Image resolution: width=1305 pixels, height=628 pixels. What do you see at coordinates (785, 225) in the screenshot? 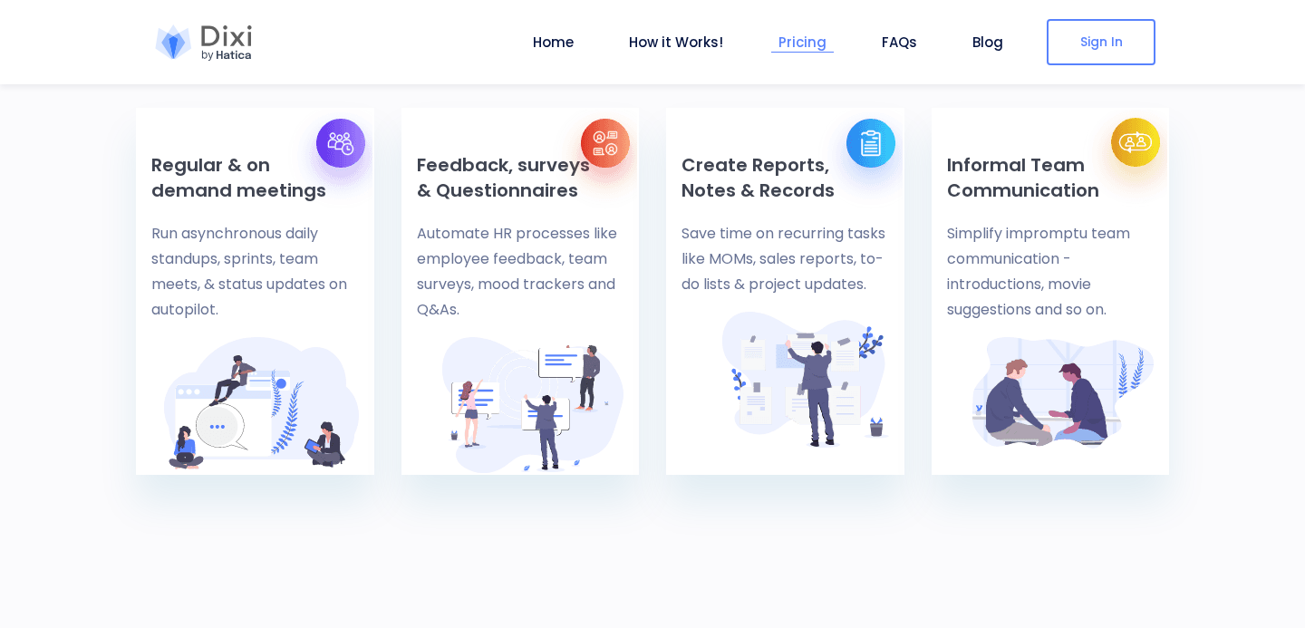
I see `a: Create Reports,Notes & RecordsSave time on recurring tasks like MOMs, sales reports, to-do lists ...` at bounding box center [785, 225].